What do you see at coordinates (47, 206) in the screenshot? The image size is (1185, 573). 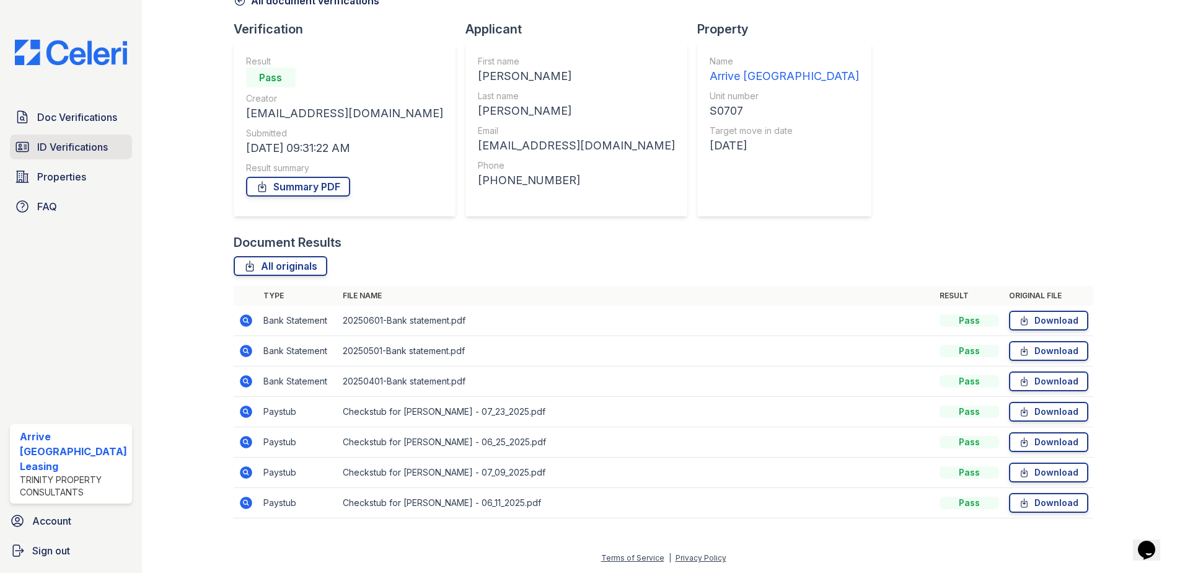 I see `span: FAQ` at bounding box center [47, 206].